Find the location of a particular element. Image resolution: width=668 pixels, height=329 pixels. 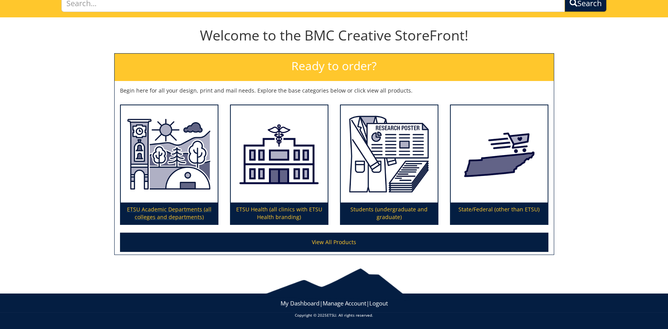

a: My Dashboard is located at coordinates (300, 303).